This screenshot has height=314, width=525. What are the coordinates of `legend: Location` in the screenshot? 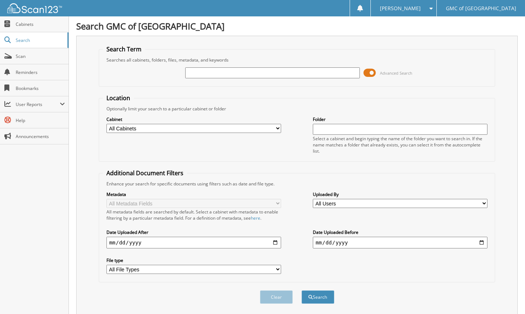 It's located at (118, 98).